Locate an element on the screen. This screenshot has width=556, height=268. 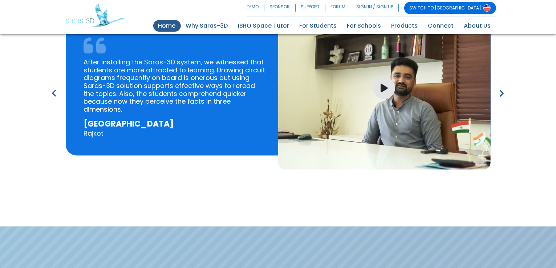
a: Products is located at coordinates (405, 26).